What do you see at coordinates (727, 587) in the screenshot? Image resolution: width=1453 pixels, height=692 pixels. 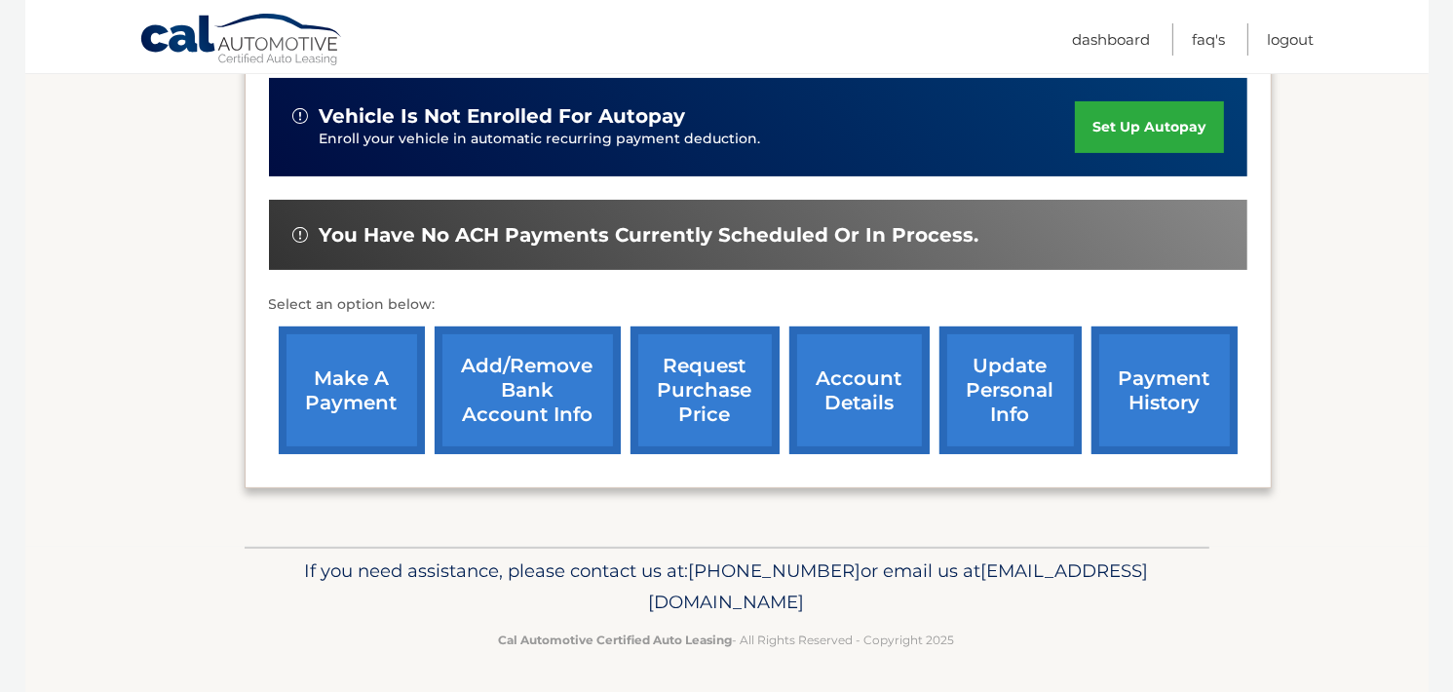 I see `p: If you need assistance, please contact us at: or email us at` at bounding box center [727, 587].